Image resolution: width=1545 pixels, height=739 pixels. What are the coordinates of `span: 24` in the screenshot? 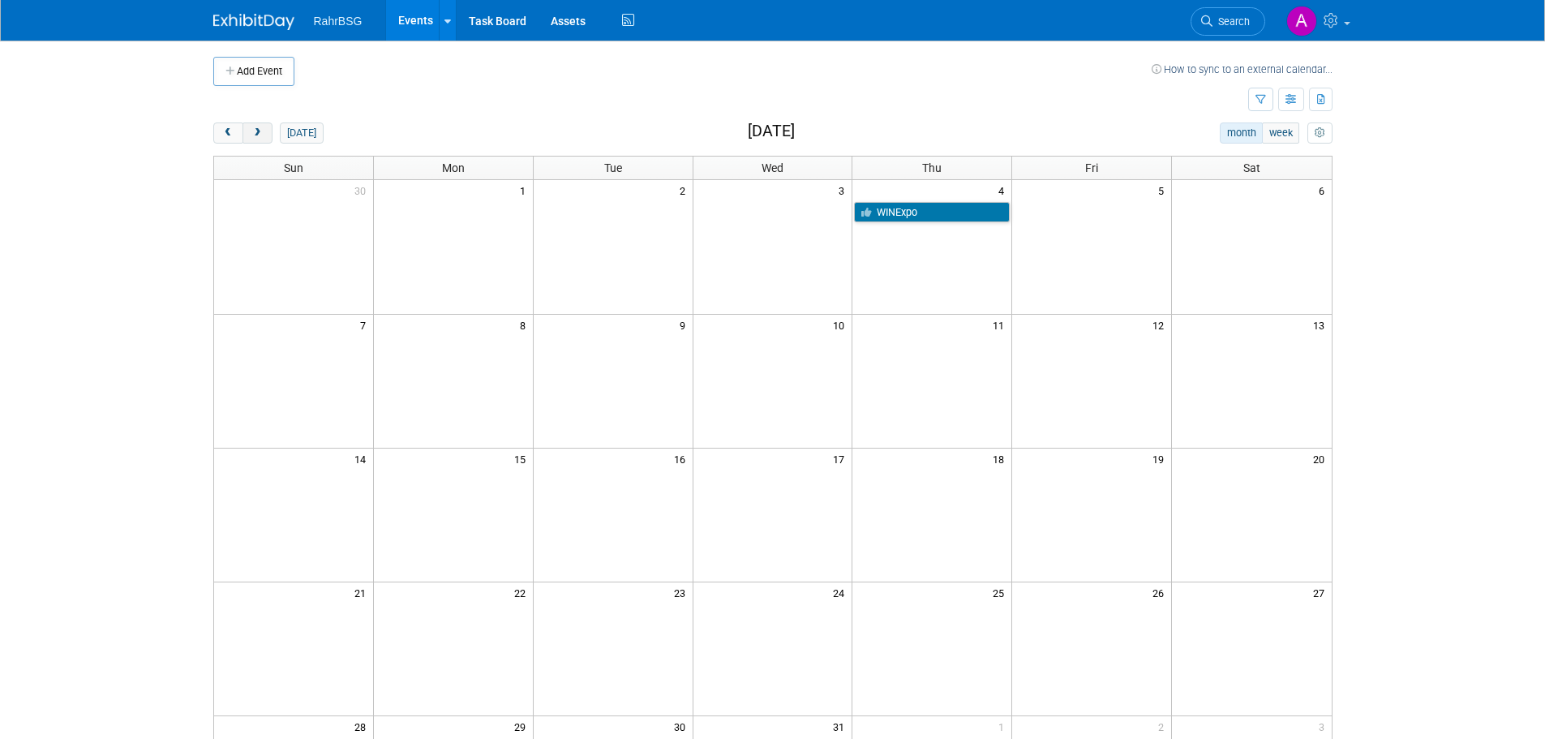 It's located at (841, 592).